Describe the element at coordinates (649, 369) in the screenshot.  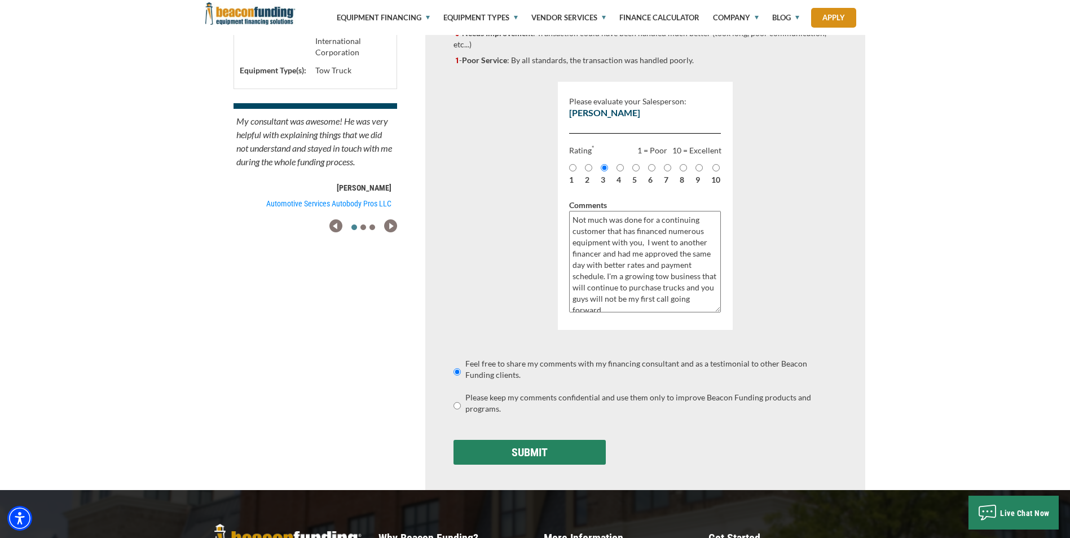
I see `label: Feel free to share my comments with my financing consultant and as a testimonial to other Beacon ...` at that location.